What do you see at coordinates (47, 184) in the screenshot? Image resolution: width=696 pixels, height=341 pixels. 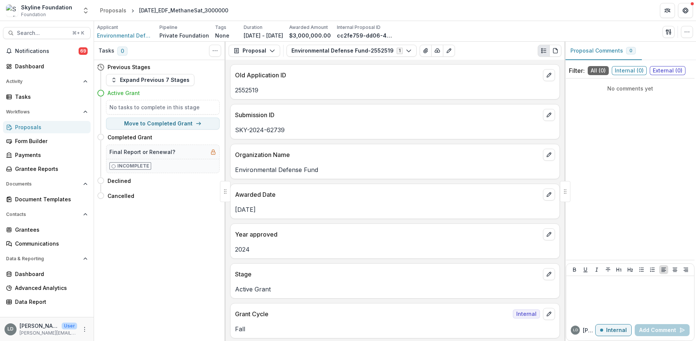 I see `button: Open Documents` at bounding box center [47, 184].